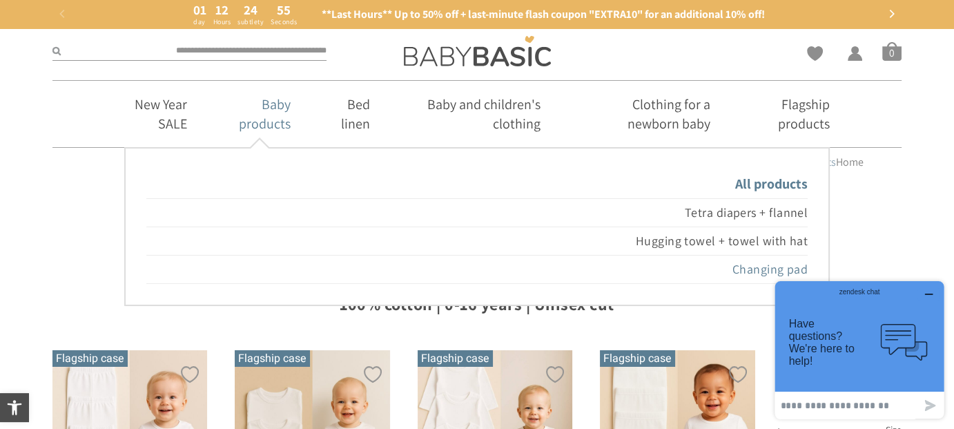  What do you see at coordinates (284, 10) in the screenshot?
I see `font: 55` at bounding box center [284, 10].